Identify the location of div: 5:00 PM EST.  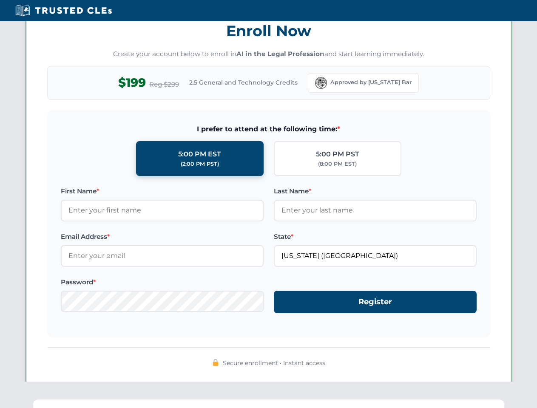
(199, 154).